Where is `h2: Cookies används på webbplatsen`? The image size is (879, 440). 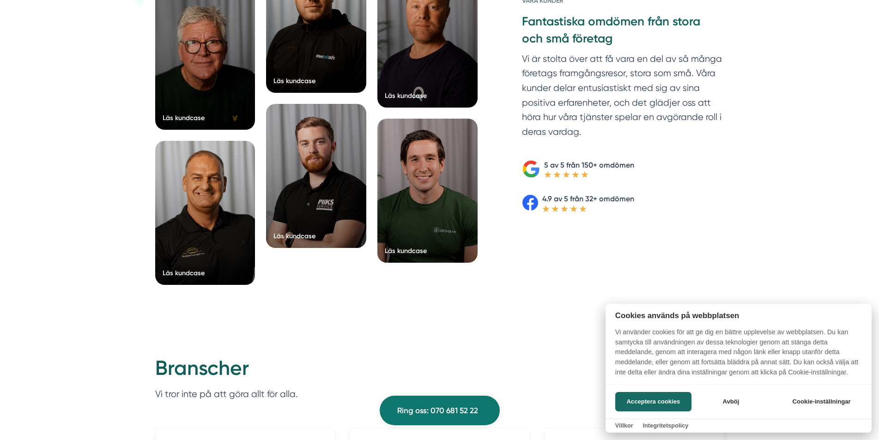 h2: Cookies används på webbplatsen is located at coordinates (738, 315).